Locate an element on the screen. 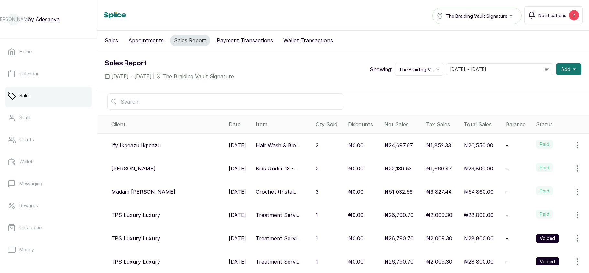 The height and width of the screenshot is (273, 589). p: 3 is located at coordinates (317, 192).